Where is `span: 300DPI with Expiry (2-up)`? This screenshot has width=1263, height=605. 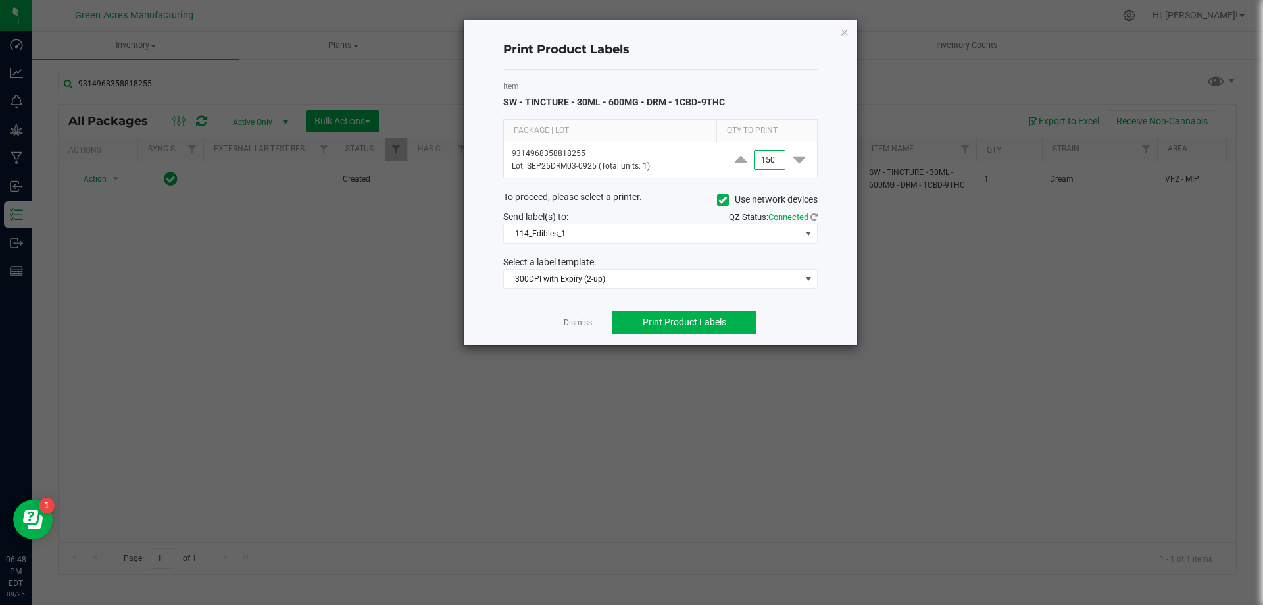 span: 300DPI with Expiry (2-up) is located at coordinates (652, 279).